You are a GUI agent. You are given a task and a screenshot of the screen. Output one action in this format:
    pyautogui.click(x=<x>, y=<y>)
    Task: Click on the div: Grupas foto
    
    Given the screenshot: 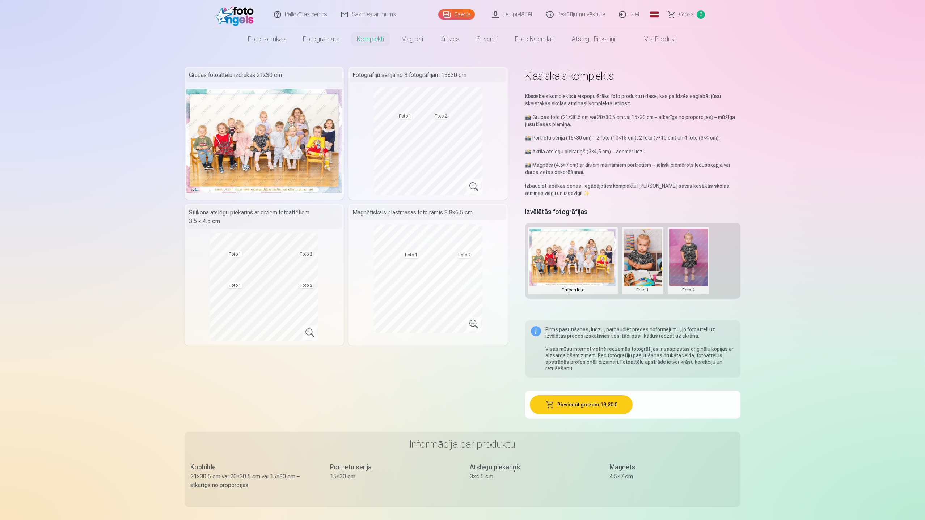 What is the action you would take?
    pyautogui.click(x=573, y=290)
    